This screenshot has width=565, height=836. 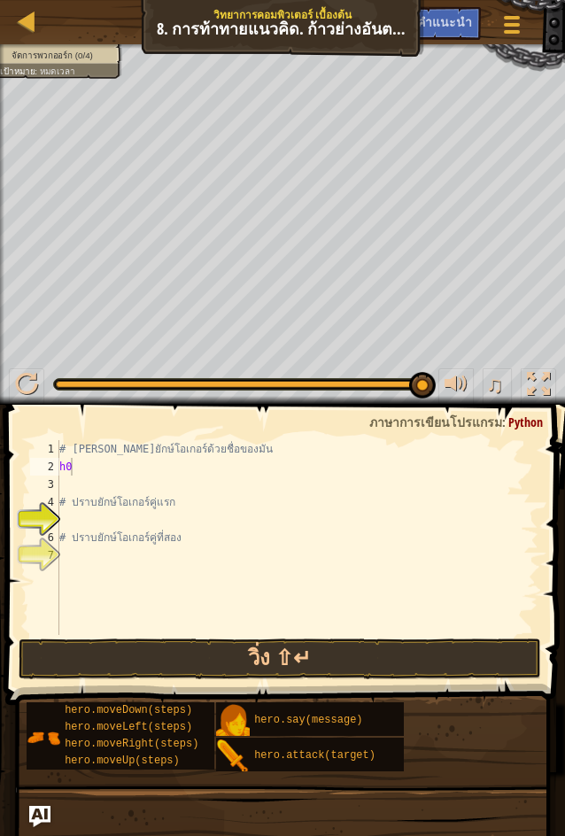 What do you see at coordinates (131, 744) in the screenshot?
I see `span: hero.moveRight(steps)` at bounding box center [131, 744].